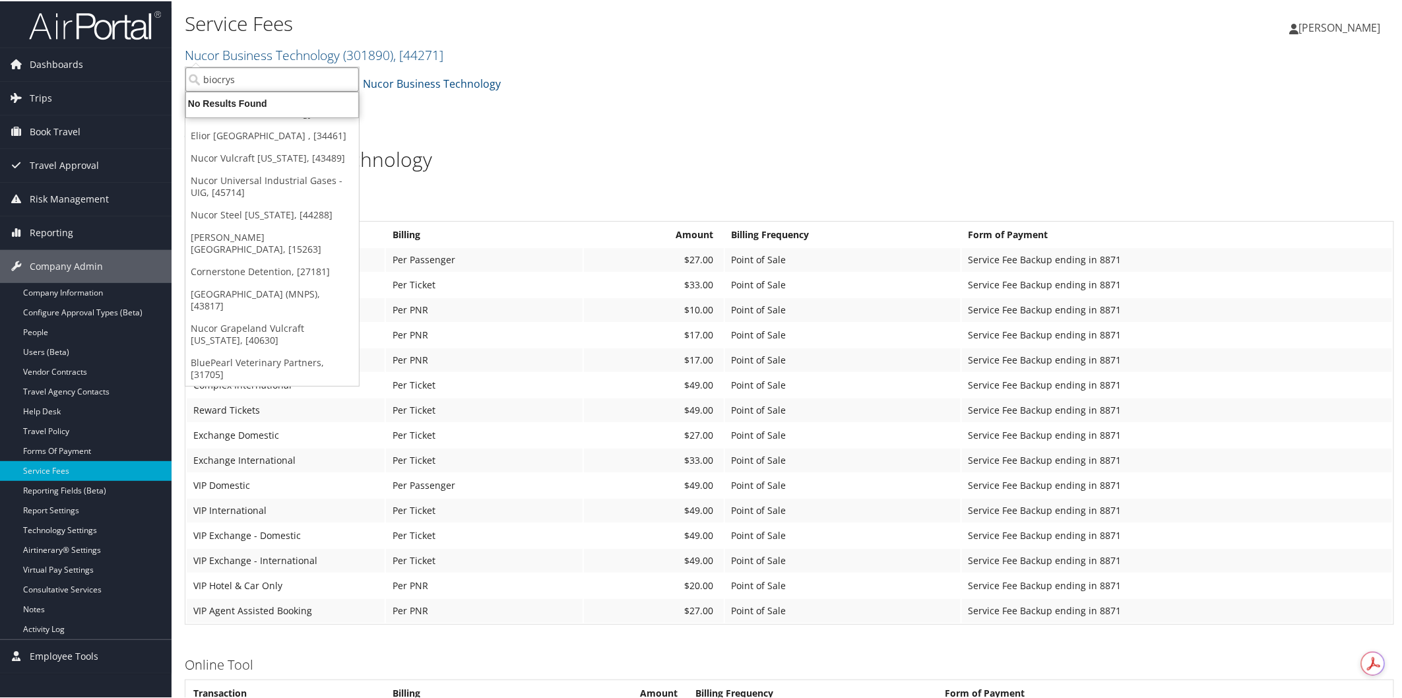 This screenshot has width=1402, height=698. I want to click on span: Company Admin, so click(66, 265).